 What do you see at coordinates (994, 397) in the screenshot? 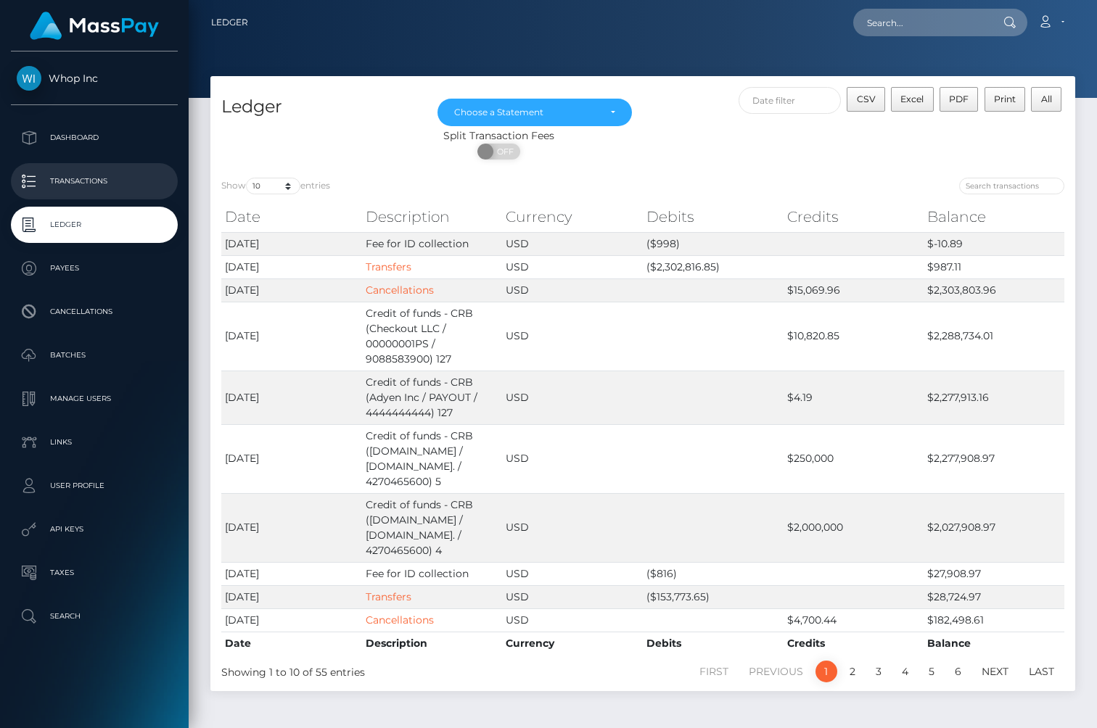
I see `td: $2,277,913.16` at bounding box center [994, 397].